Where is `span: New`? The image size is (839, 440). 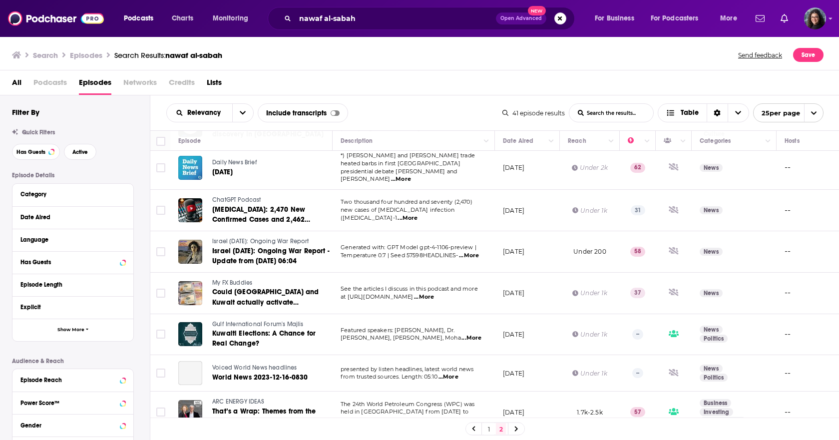
span: New is located at coordinates (537, 10).